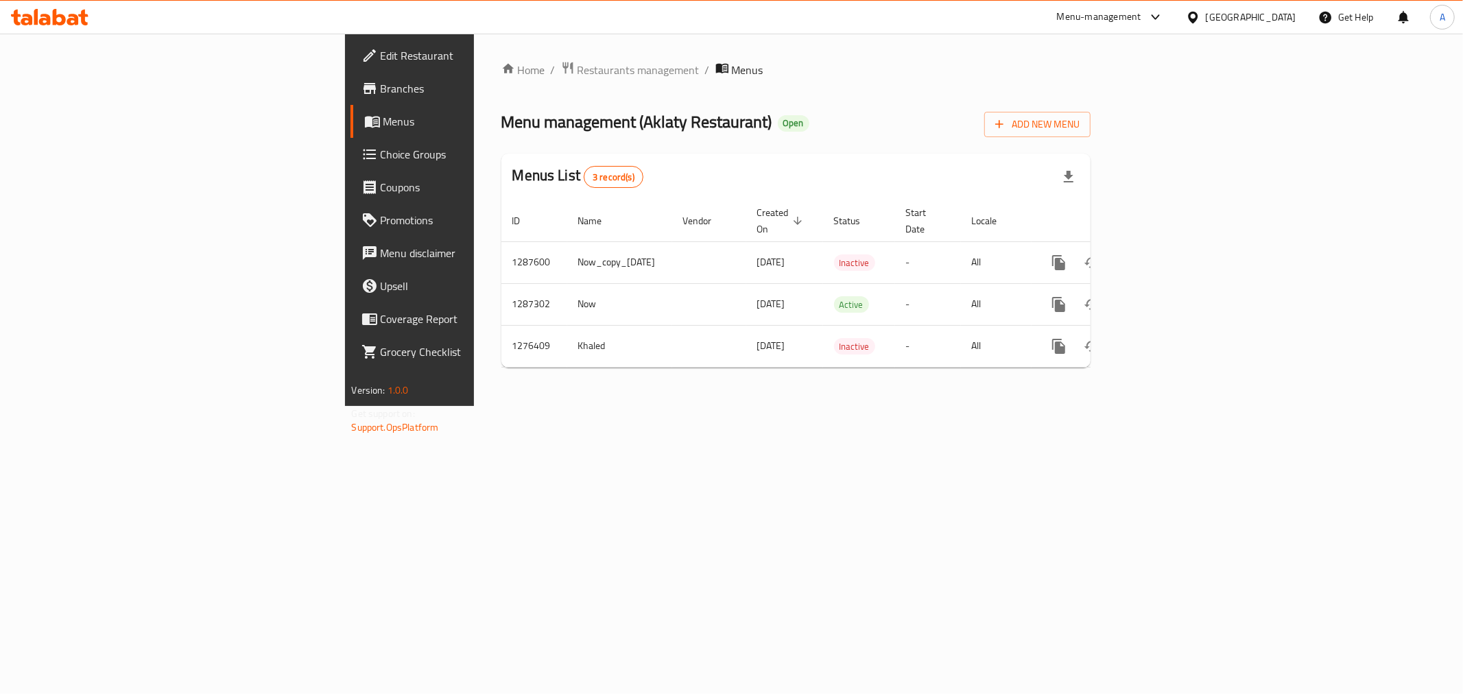 This screenshot has width=1463, height=694. Describe the element at coordinates (470, 88) in the screenshot. I see `a: Branches` at that location.